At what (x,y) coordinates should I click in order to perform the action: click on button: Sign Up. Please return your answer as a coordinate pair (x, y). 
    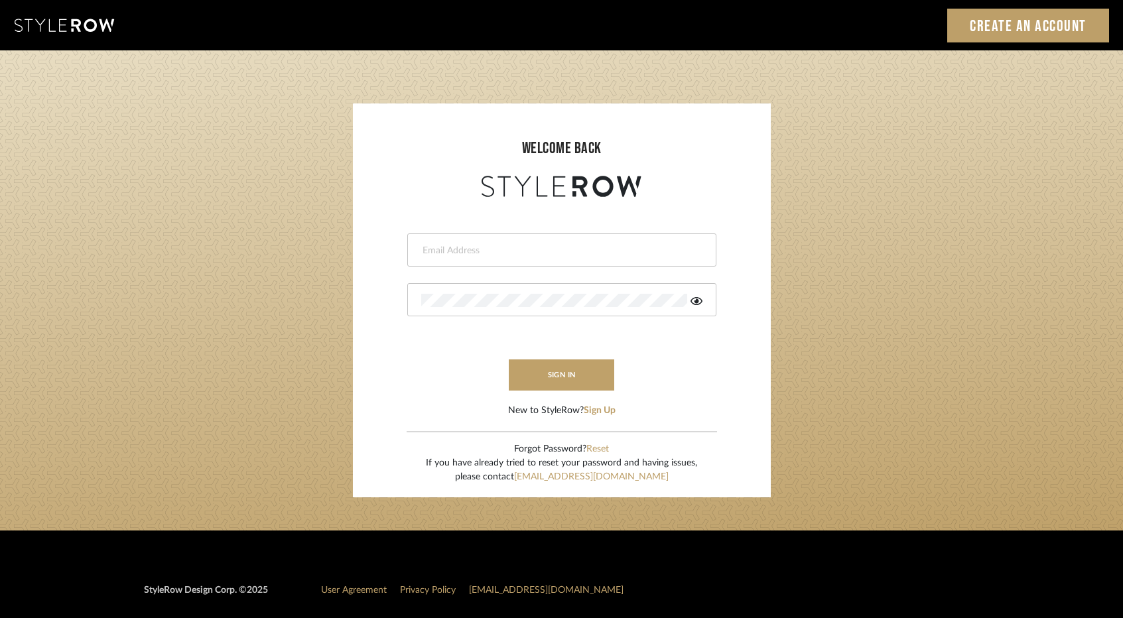
    Looking at the image, I should click on (600, 411).